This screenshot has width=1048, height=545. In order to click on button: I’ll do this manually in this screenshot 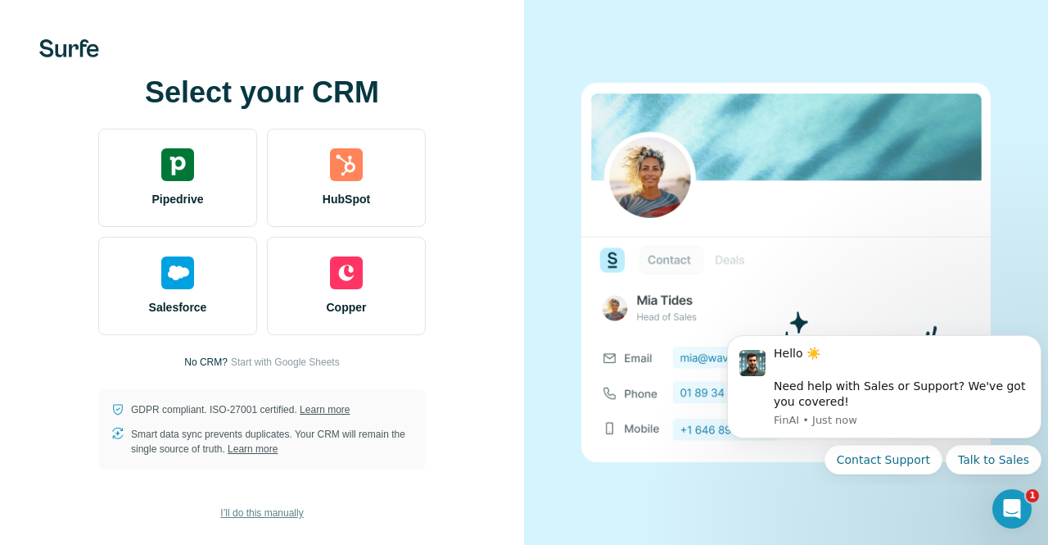, I will do `click(261, 513)`.